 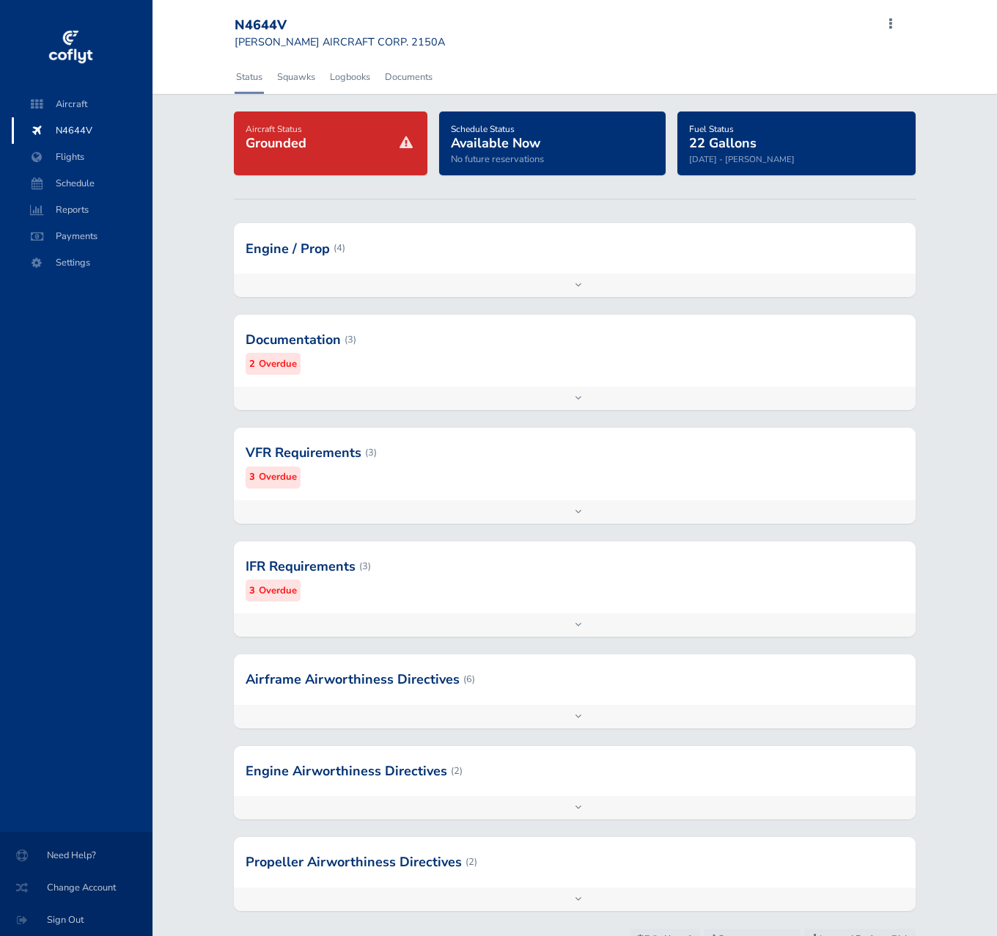 What do you see at coordinates (274, 129) in the screenshot?
I see `span: Aircraft Status` at bounding box center [274, 129].